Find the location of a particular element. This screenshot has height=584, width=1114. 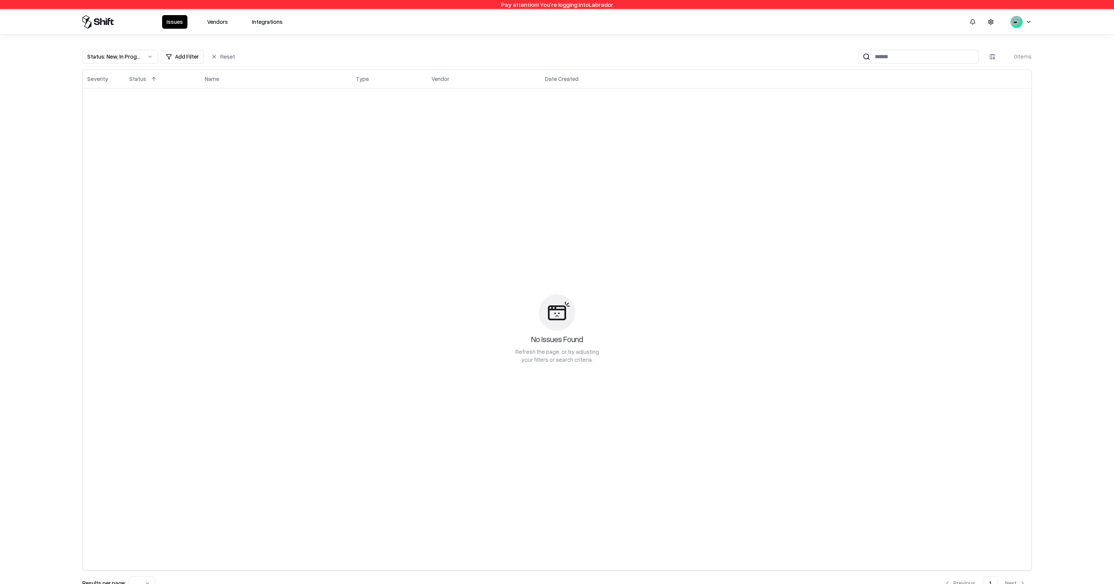

button: Issues is located at coordinates (175, 22).